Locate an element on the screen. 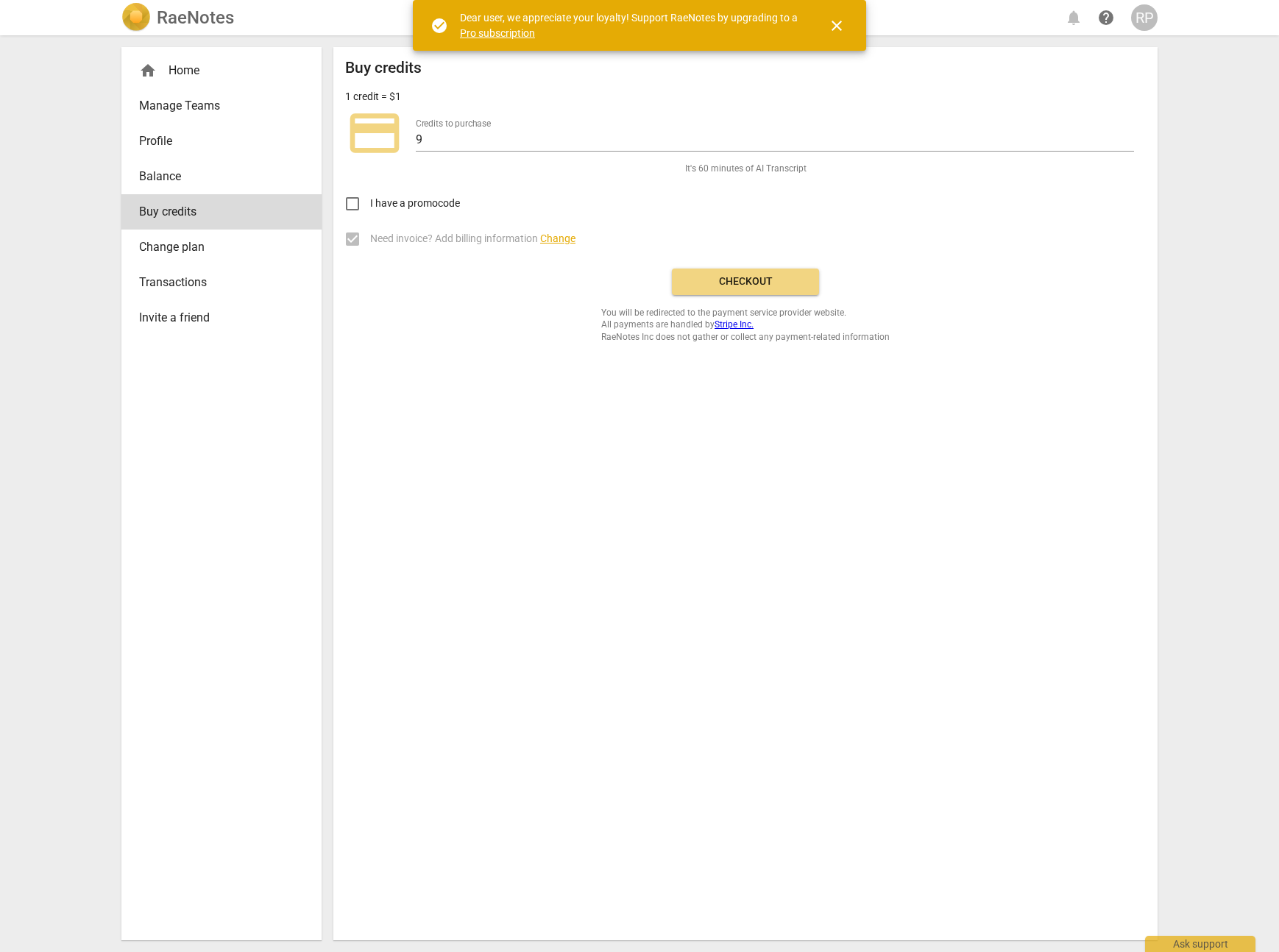 Image resolution: width=1279 pixels, height=952 pixels. span: Need invoice? Add billing information is located at coordinates (473, 238).